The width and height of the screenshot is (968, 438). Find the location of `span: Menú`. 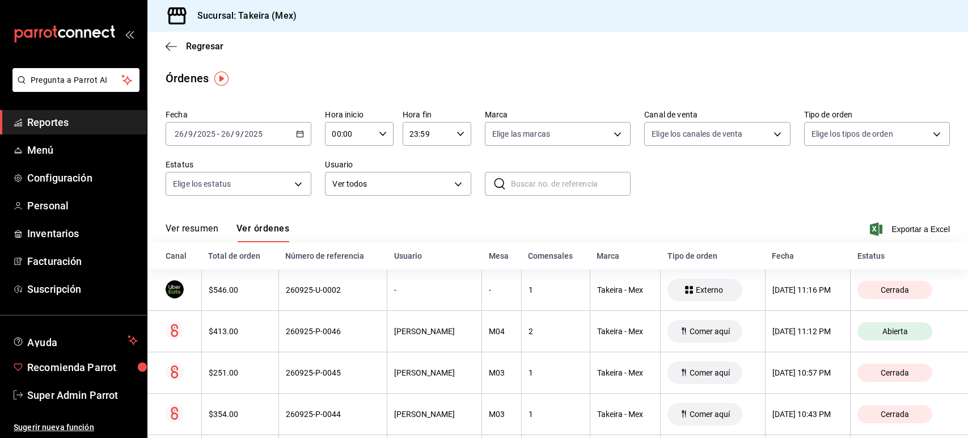

span: Menú is located at coordinates (82, 150).